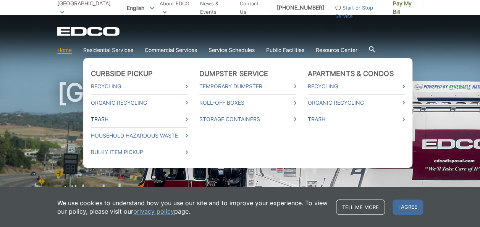 This screenshot has width=480, height=227. Describe the element at coordinates (248, 86) in the screenshot. I see `a: Temporary Dumpster` at that location.